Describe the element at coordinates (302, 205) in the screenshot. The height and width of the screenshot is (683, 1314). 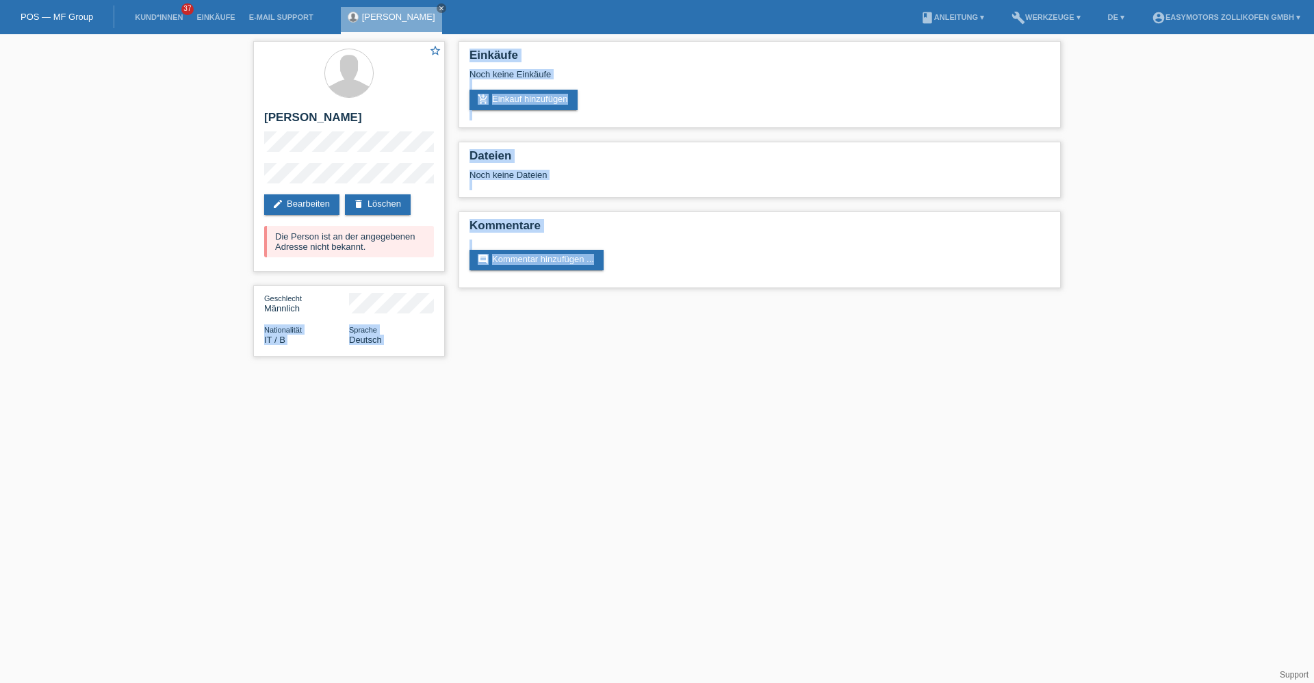
I see `a: editBearbeiten` at that location.